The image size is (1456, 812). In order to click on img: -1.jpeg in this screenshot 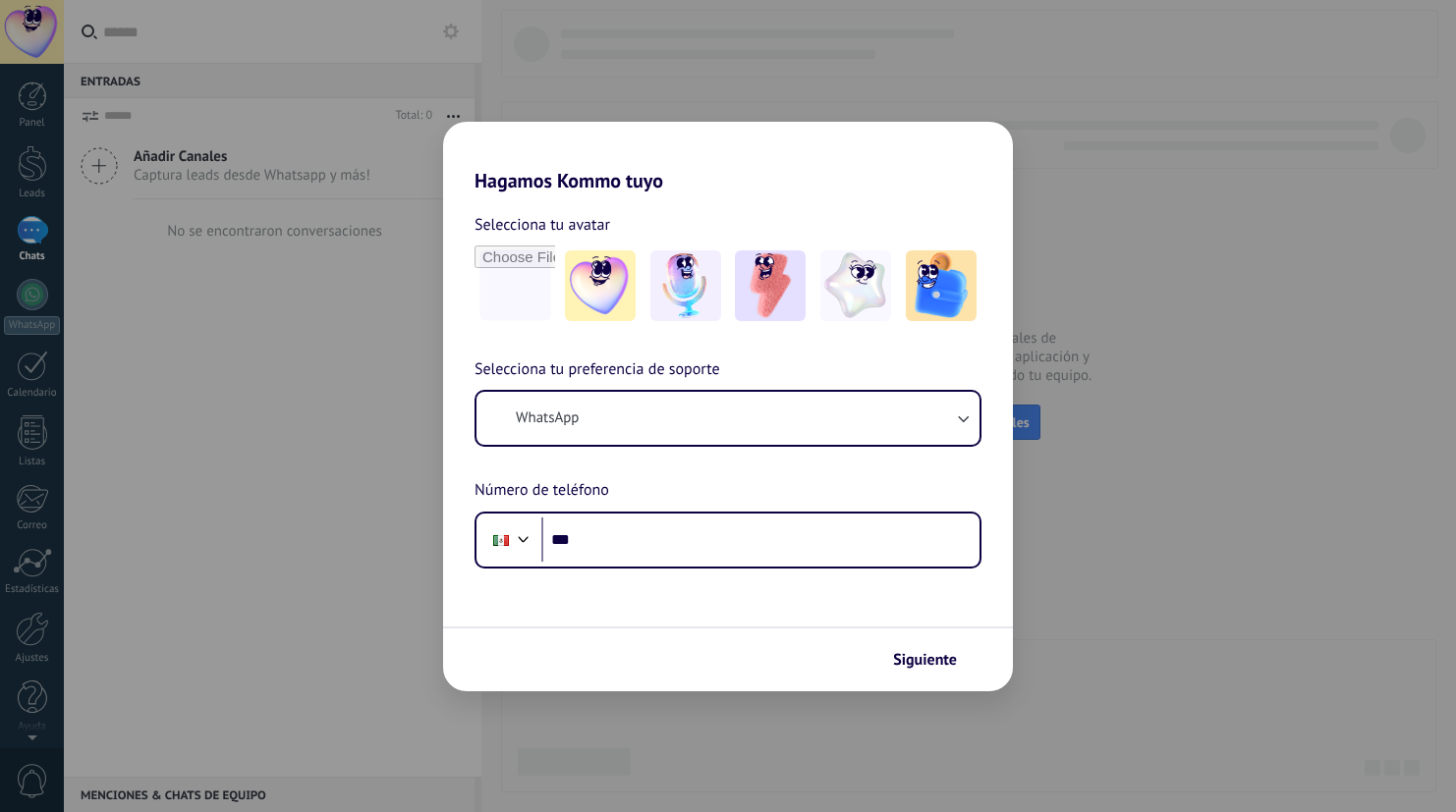, I will do `click(600, 286)`.